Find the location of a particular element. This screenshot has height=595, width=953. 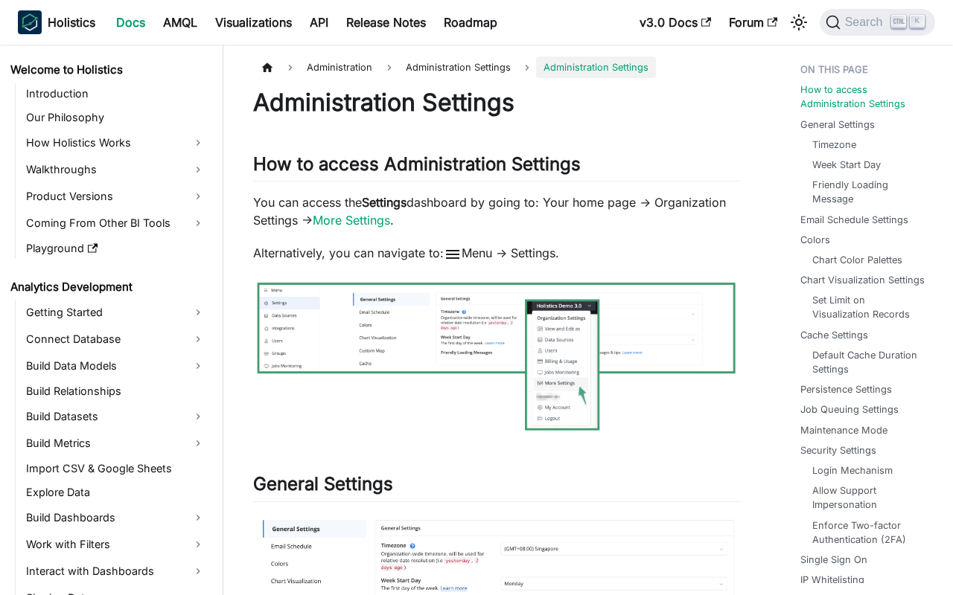

a: Coming From Other BI Tools is located at coordinates (115, 223).